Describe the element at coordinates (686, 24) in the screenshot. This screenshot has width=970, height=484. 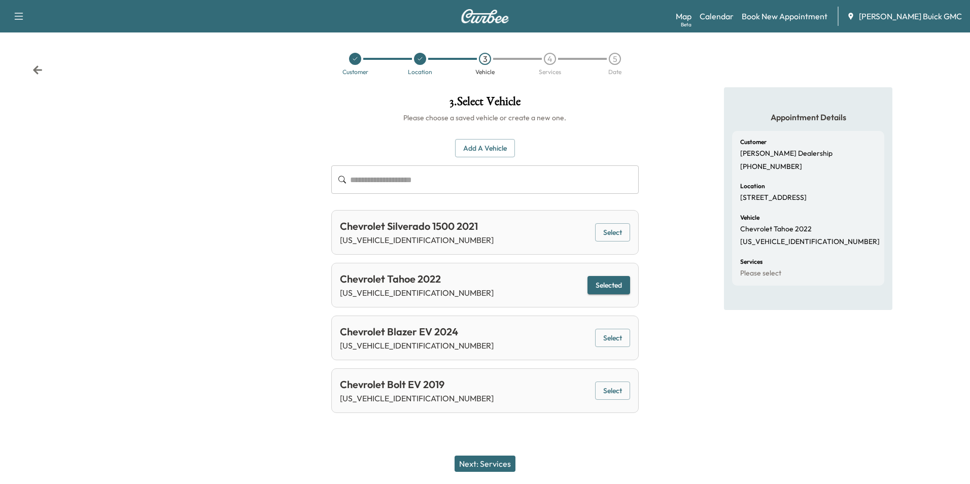
I see `div: Beta` at that location.